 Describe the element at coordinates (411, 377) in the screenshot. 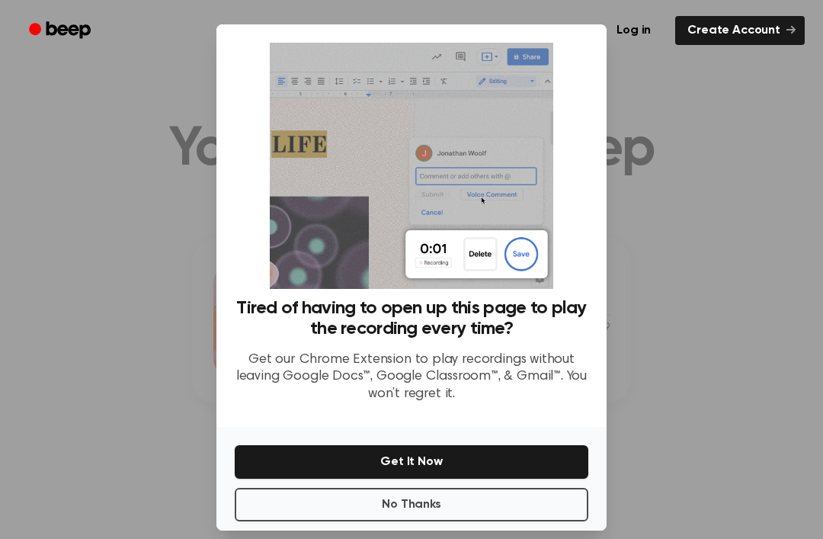

I see `p: Get our Chrome Extension to play recordings without leaving Google Docs™, Google Classroom™, & Gm...` at that location.